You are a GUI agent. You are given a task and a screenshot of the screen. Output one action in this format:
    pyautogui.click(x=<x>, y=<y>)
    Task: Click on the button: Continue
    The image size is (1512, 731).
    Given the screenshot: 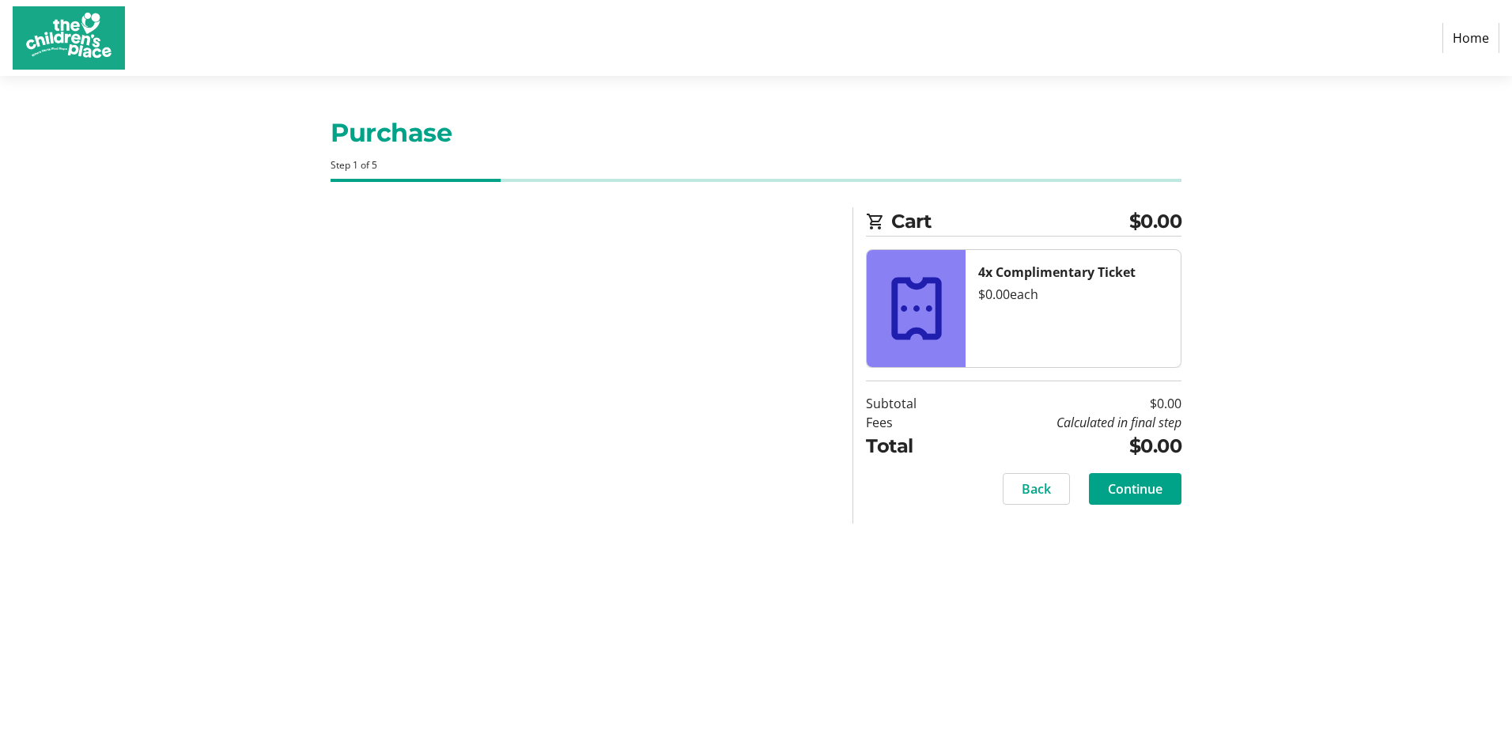 What is the action you would take?
    pyautogui.click(x=1135, y=489)
    